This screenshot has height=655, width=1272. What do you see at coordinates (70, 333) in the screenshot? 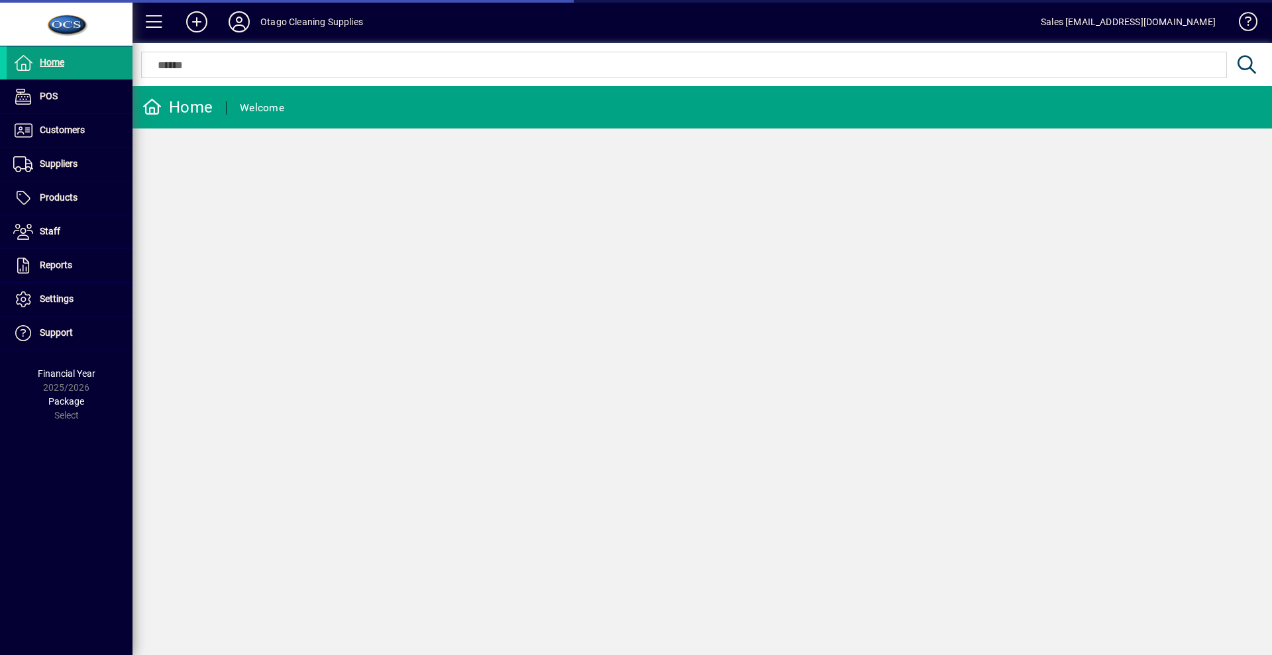
I see `a: Support` at bounding box center [70, 333].